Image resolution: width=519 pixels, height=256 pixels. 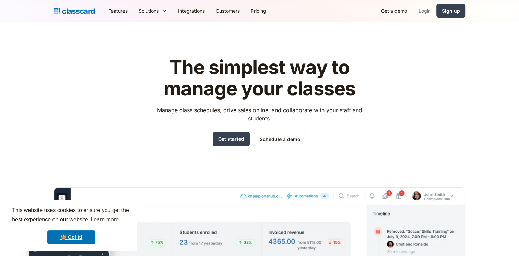 I want to click on h1: The simplest way to manage your classes, so click(x=260, y=78).